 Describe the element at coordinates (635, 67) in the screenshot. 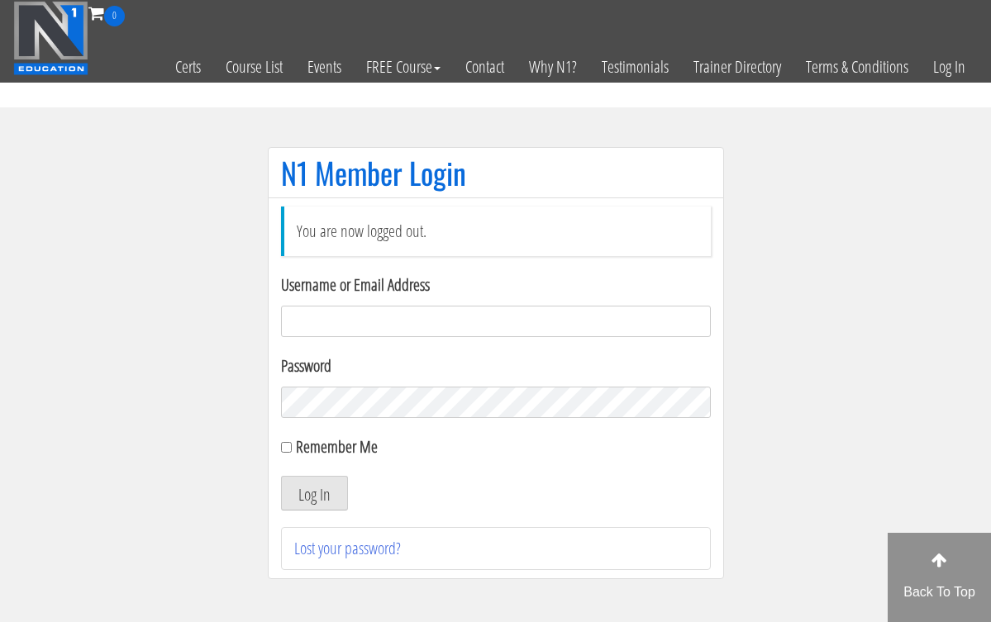

I see `a: Testimonials` at that location.